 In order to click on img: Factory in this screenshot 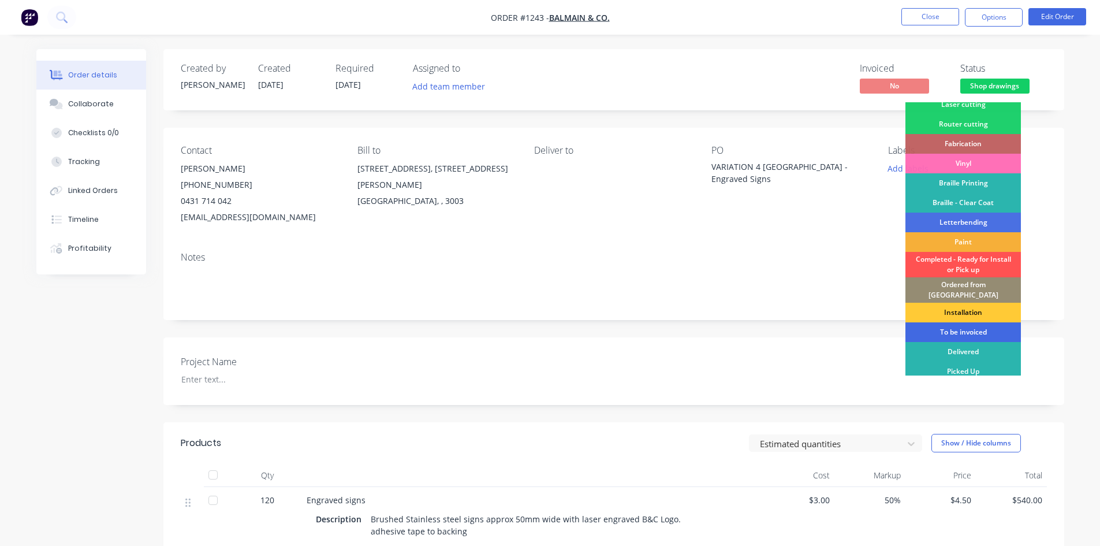, I will do `click(29, 17)`.